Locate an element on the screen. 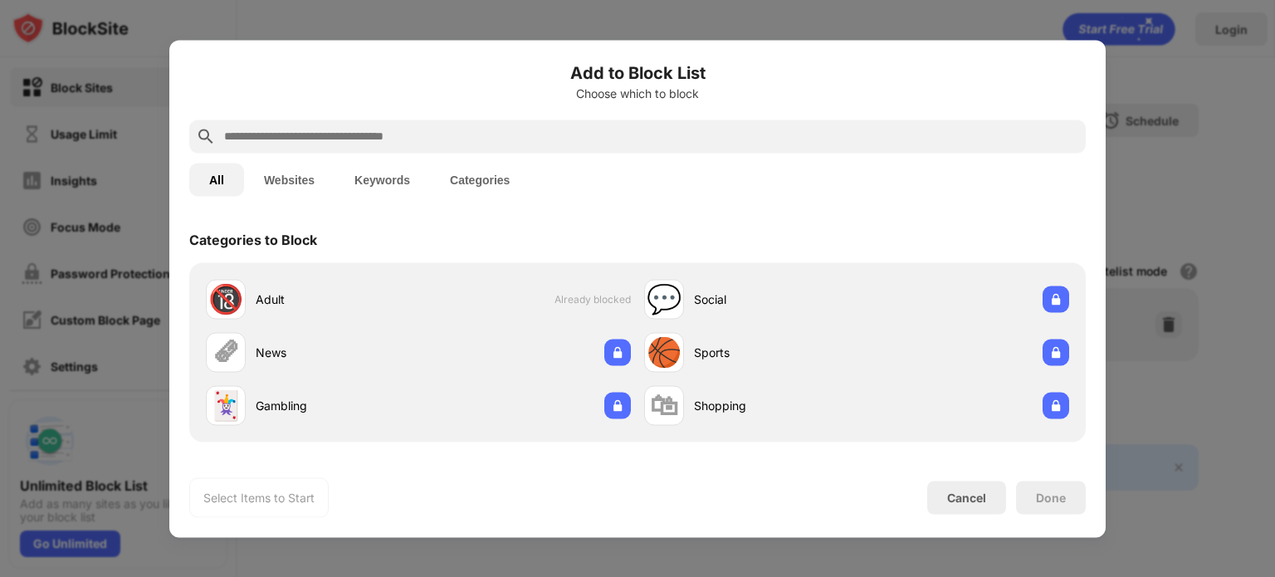 The image size is (1275, 577). div: Cancel is located at coordinates (966, 497).